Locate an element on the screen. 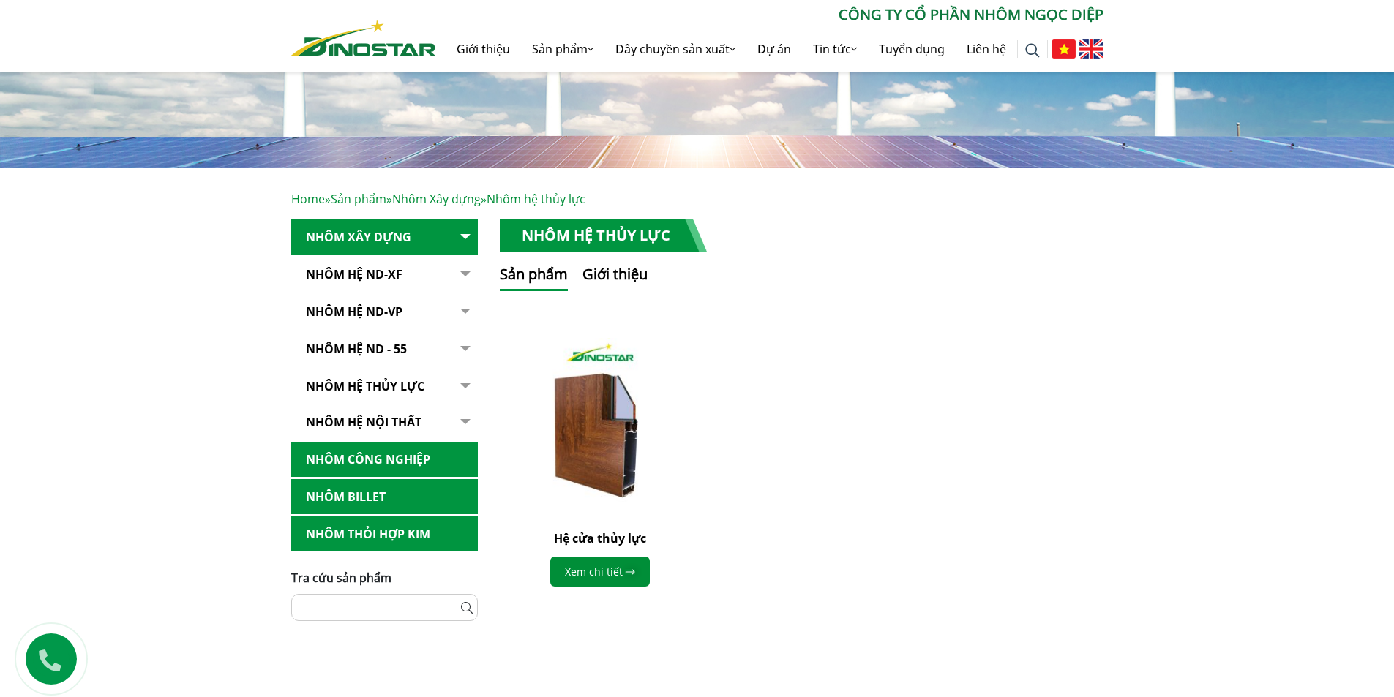  a: Nhôm Thỏi hợp kim is located at coordinates (384, 534).